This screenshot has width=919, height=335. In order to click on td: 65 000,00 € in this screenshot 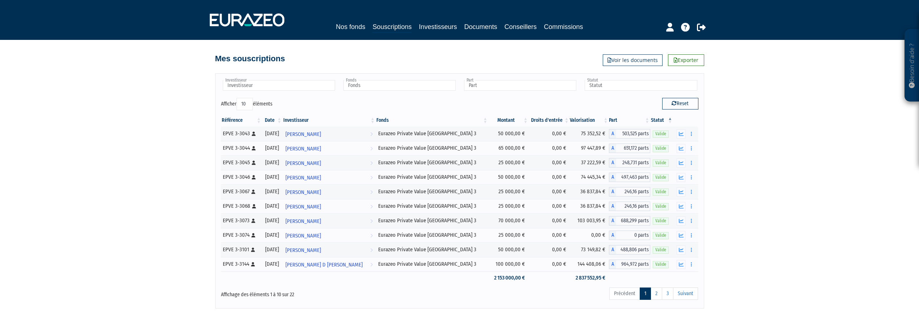, I will do `click(508, 148)`.